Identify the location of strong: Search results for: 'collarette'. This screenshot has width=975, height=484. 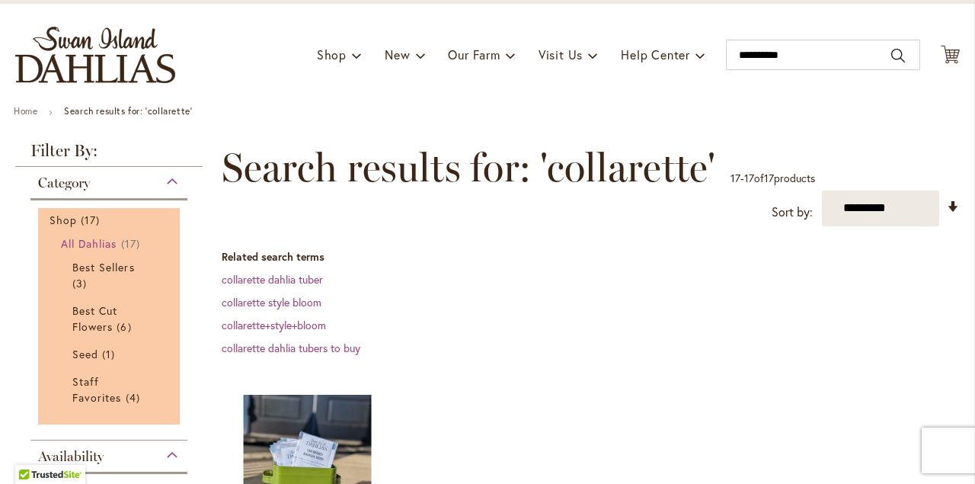
(128, 110).